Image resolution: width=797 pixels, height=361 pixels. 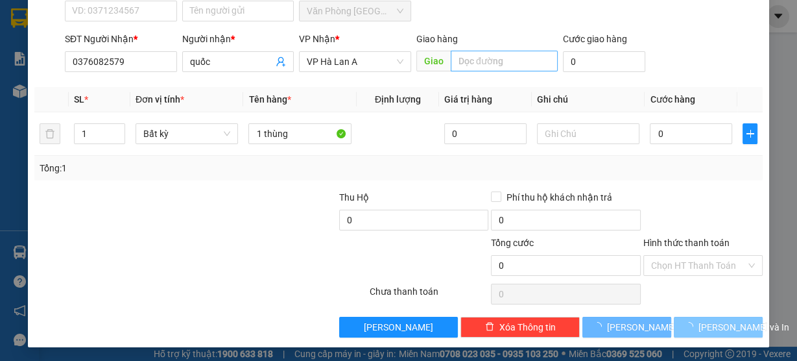 What do you see at coordinates (686, 243) in the screenshot?
I see `label: Hình thức thanh toán` at bounding box center [686, 243].